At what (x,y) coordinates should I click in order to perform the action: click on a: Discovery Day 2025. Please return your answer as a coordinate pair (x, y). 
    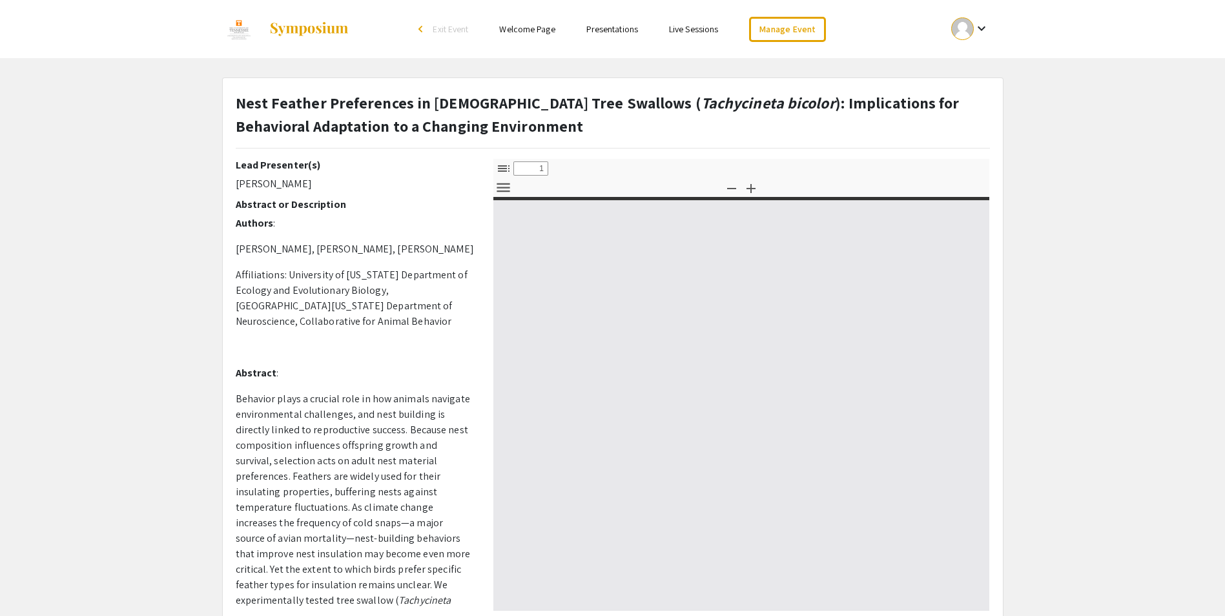
    Looking at the image, I should click on (285, 29).